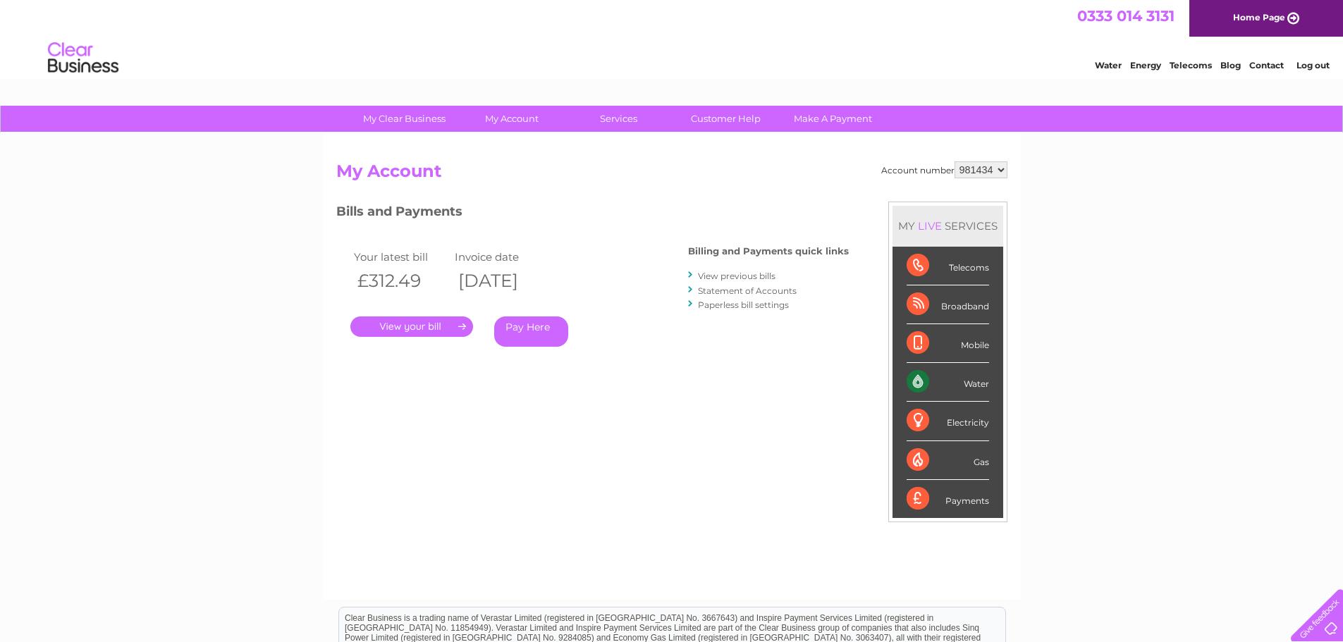 The width and height of the screenshot is (1343, 642). Describe the element at coordinates (531, 331) in the screenshot. I see `a: Pay Here` at that location.